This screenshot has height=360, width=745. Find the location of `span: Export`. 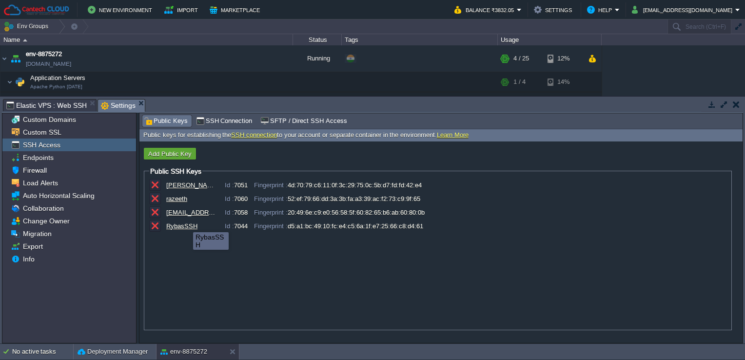

span: Export is located at coordinates (33, 246).